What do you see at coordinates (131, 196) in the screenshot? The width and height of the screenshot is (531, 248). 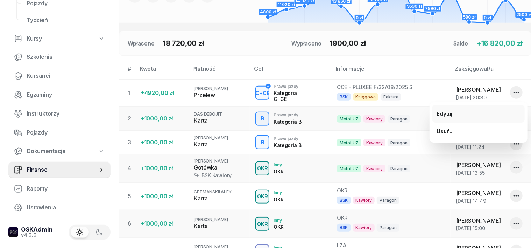 I see `div: 5` at bounding box center [131, 196].